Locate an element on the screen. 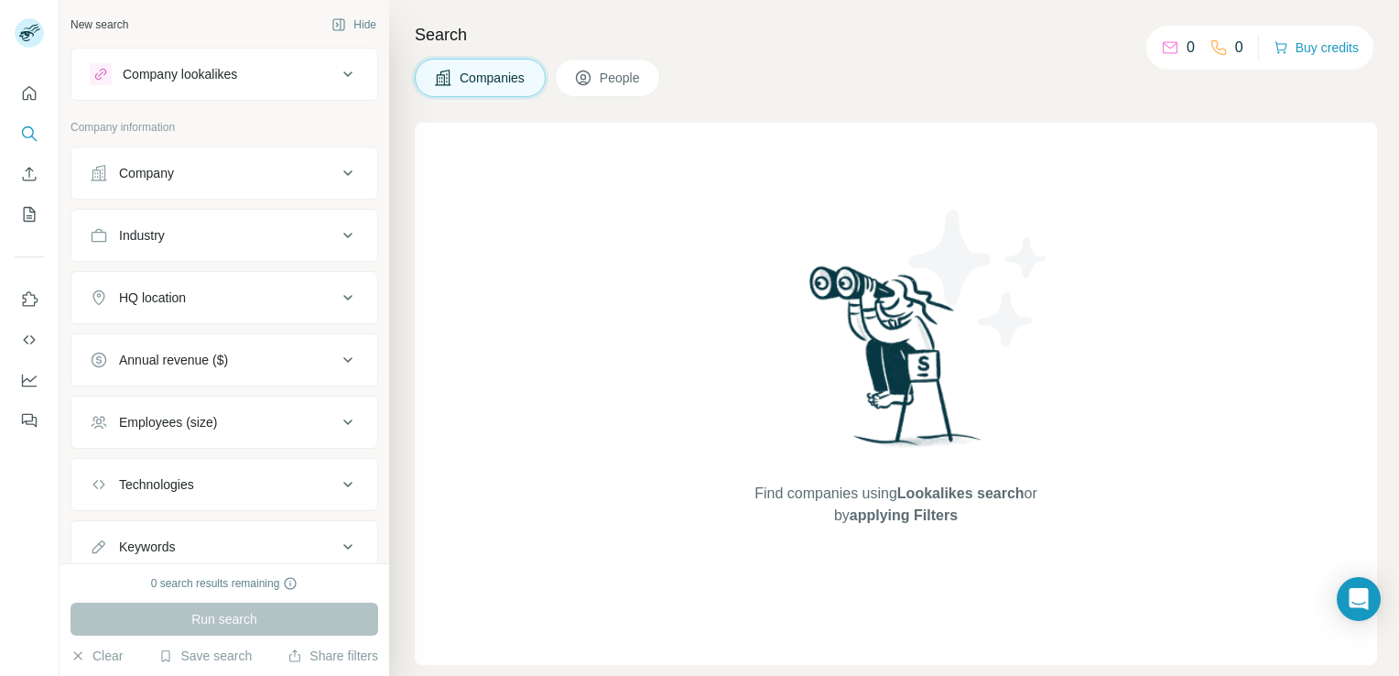 The width and height of the screenshot is (1399, 676). div: Company lookalikes is located at coordinates (179, 74).